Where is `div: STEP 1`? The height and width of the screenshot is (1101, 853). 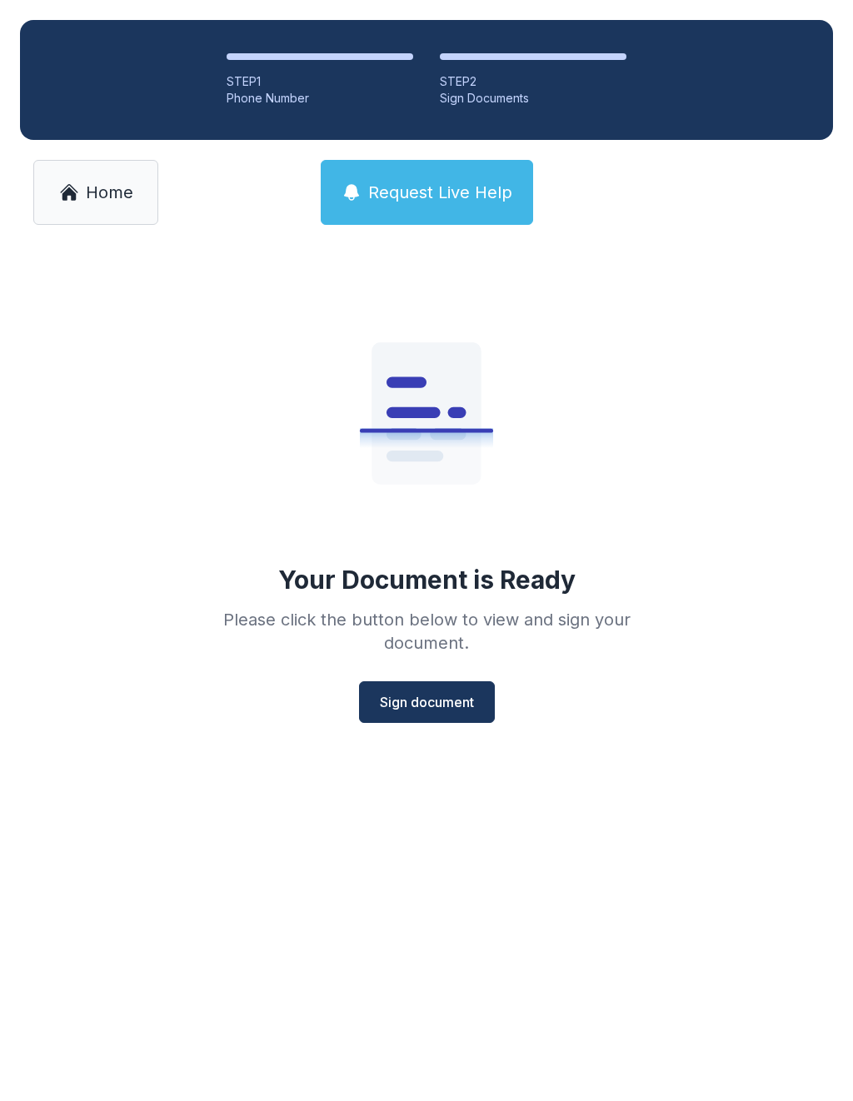 div: STEP 1 is located at coordinates (320, 82).